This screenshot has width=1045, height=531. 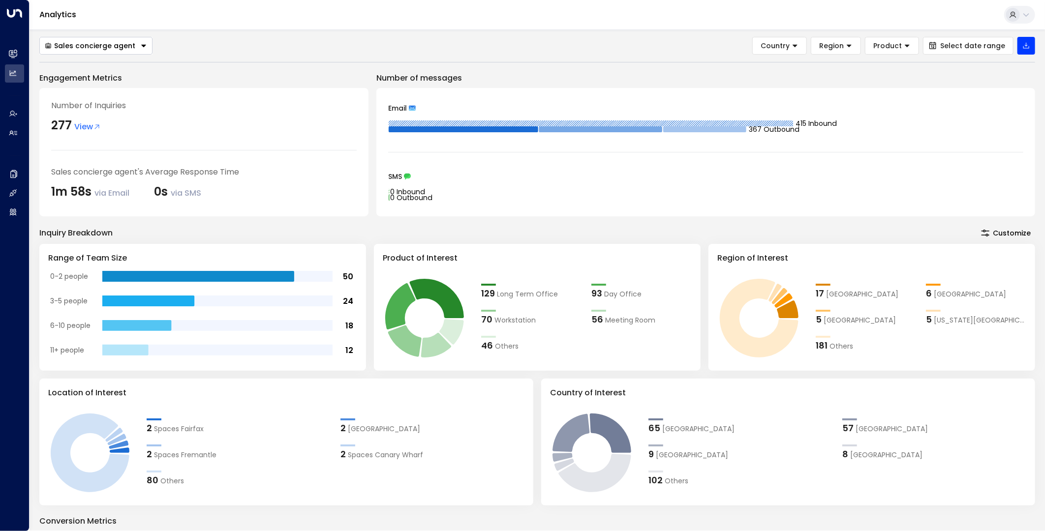 I want to click on span: Long Term Office, so click(x=527, y=294).